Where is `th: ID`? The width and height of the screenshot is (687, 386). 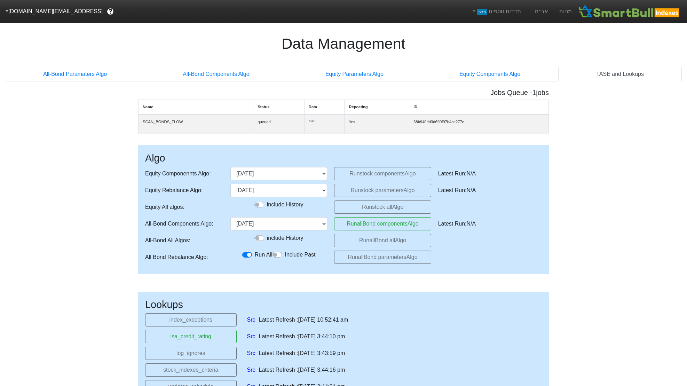
th: ID is located at coordinates (479, 107).